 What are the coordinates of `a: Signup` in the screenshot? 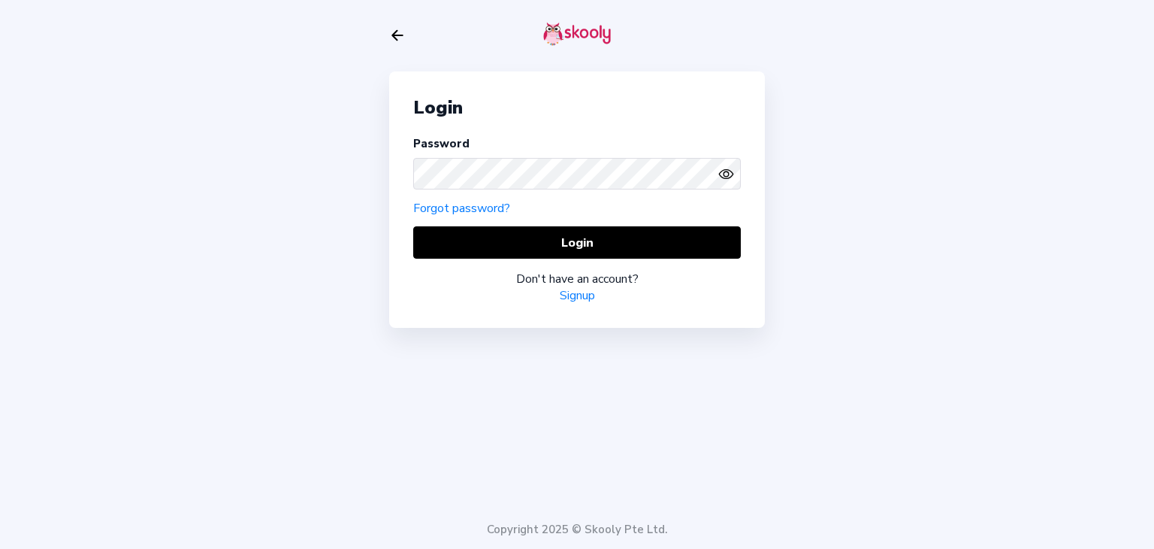 It's located at (577, 295).